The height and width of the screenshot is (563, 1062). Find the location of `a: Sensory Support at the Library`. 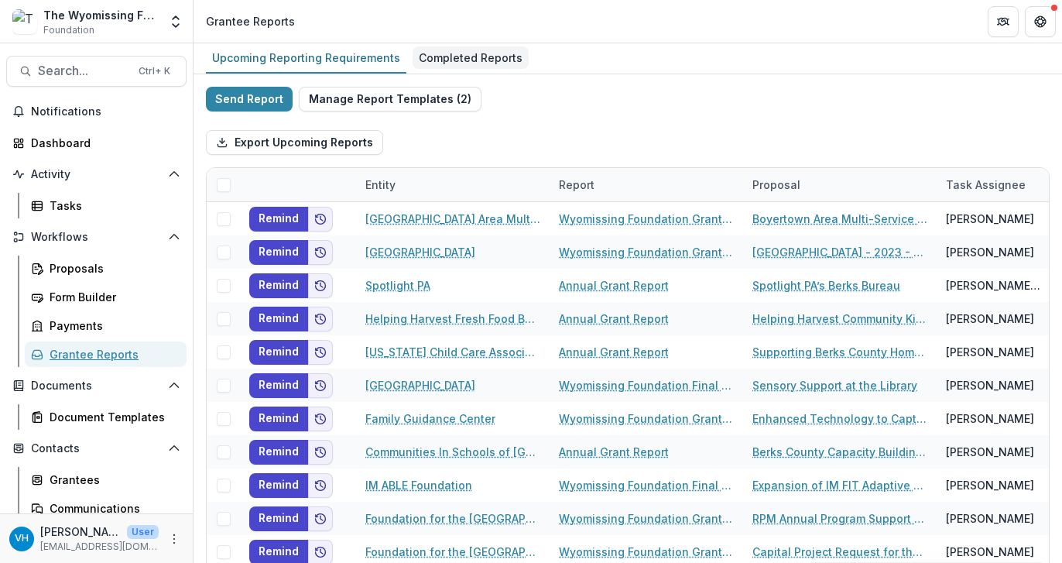

a: Sensory Support at the Library is located at coordinates (835, 385).